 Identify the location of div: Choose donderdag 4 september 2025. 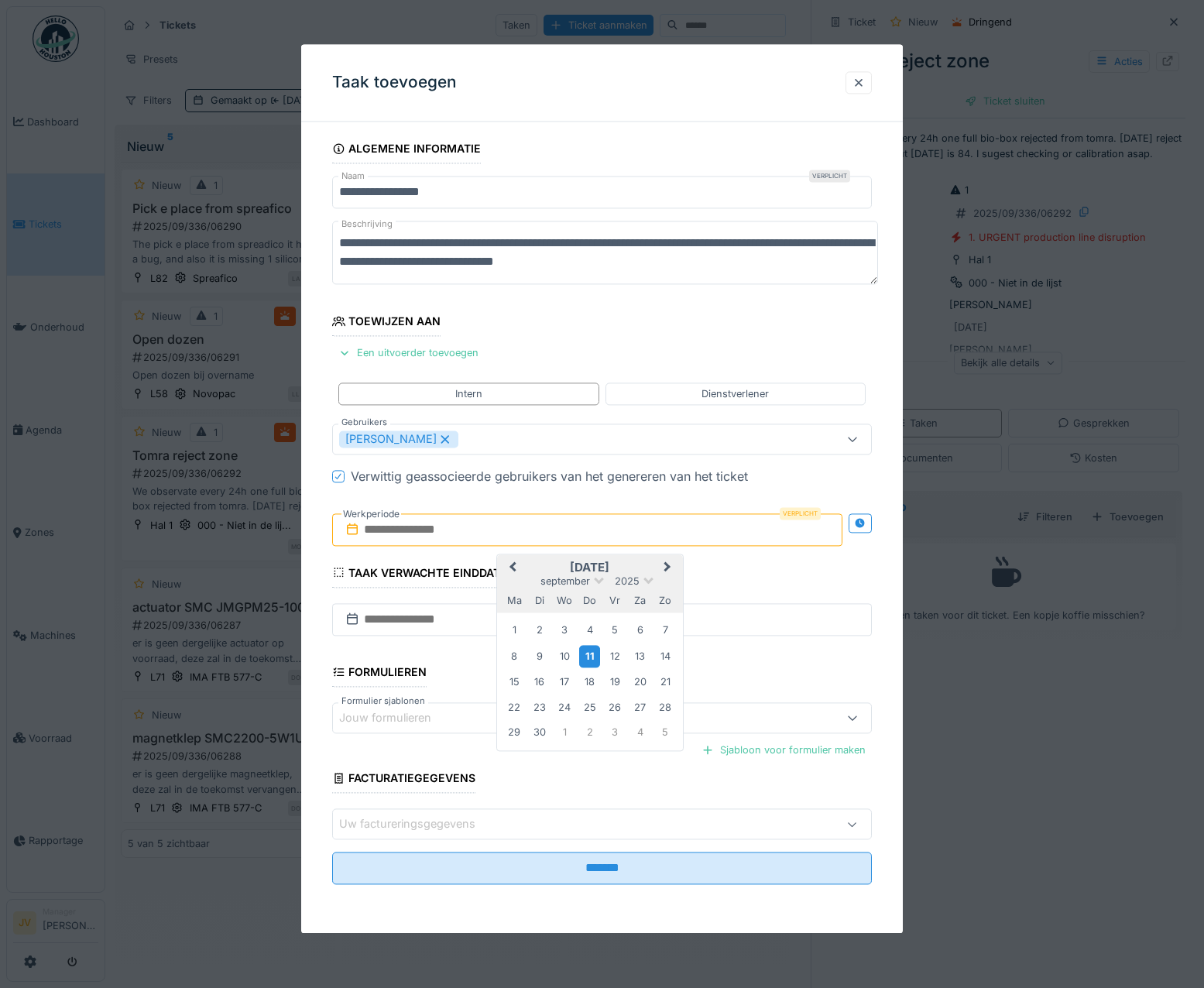
(589, 630).